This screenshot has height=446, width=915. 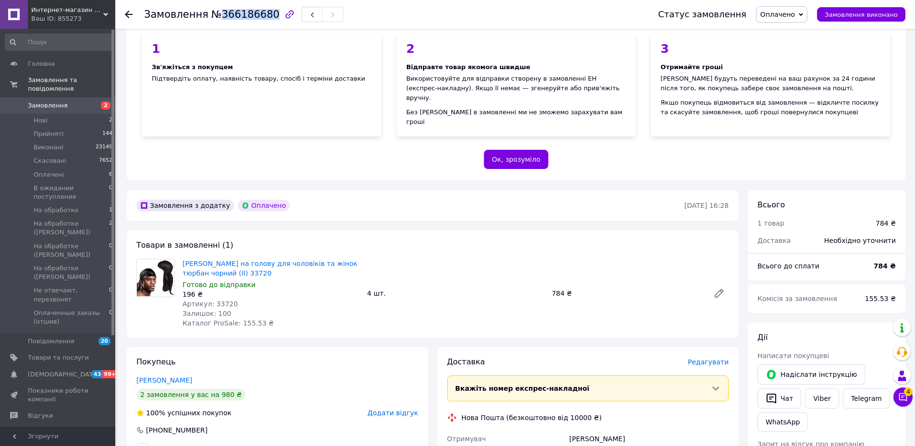 What do you see at coordinates (104, 147) in the screenshot?
I see `span: 23149` at bounding box center [104, 147].